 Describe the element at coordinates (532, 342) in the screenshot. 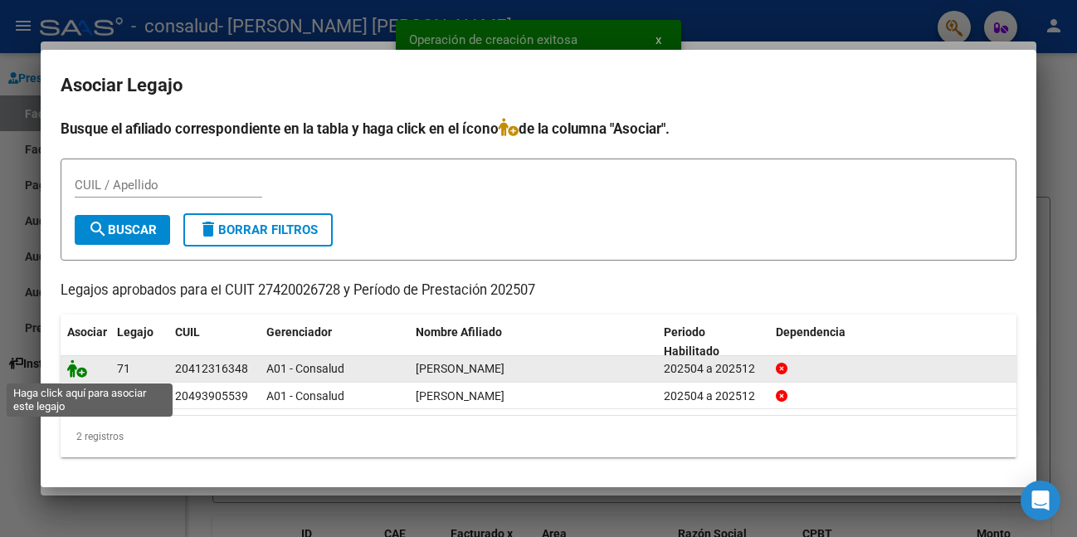

I see `datatable-header-cell: Nombre Afiliado` at that location.